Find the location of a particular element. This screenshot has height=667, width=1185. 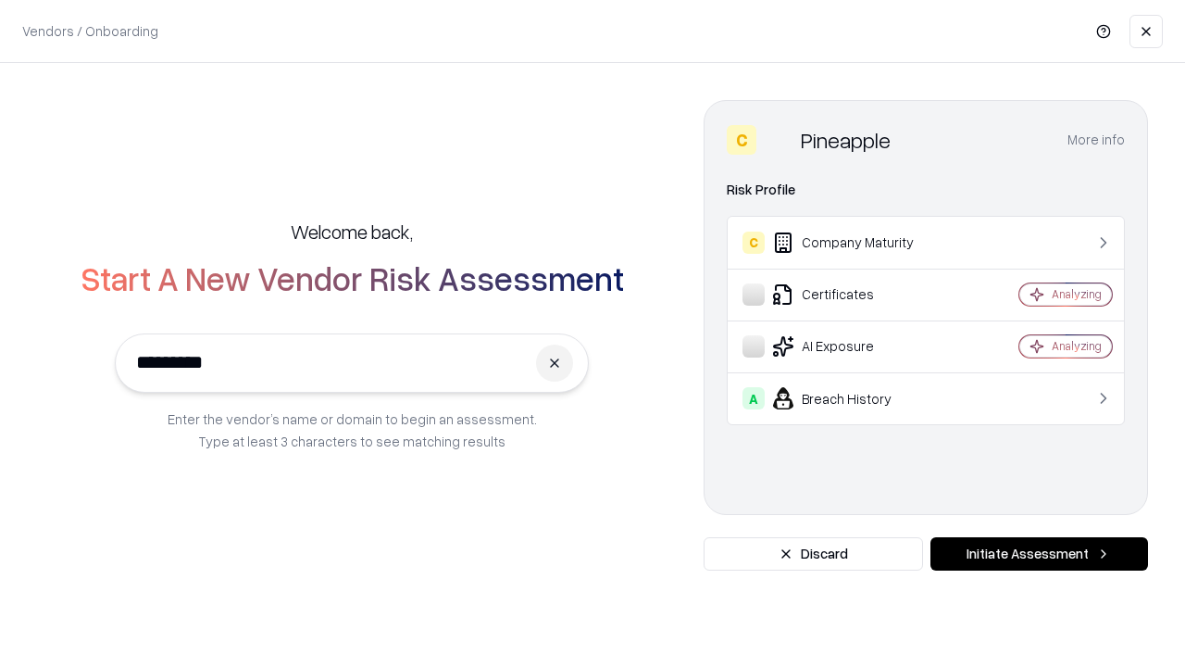

h2: Start A New Vendor Risk Assessment is located at coordinates (352, 278).